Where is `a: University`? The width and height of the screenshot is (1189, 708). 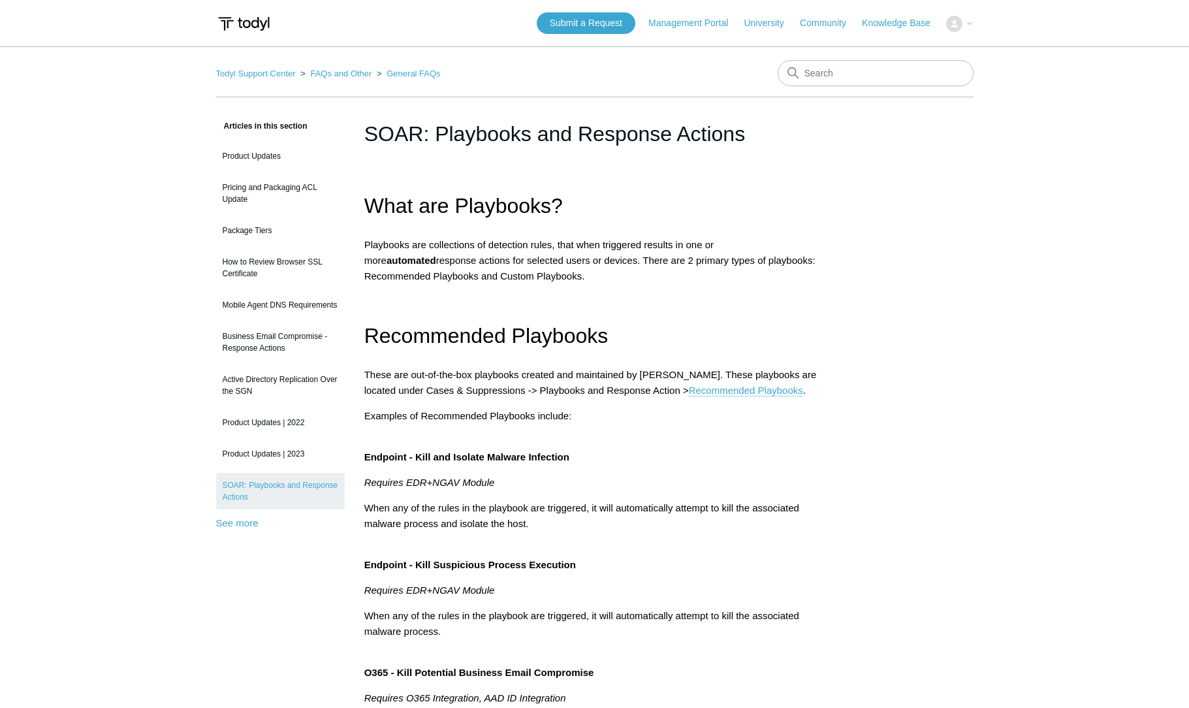 a: University is located at coordinates (770, 23).